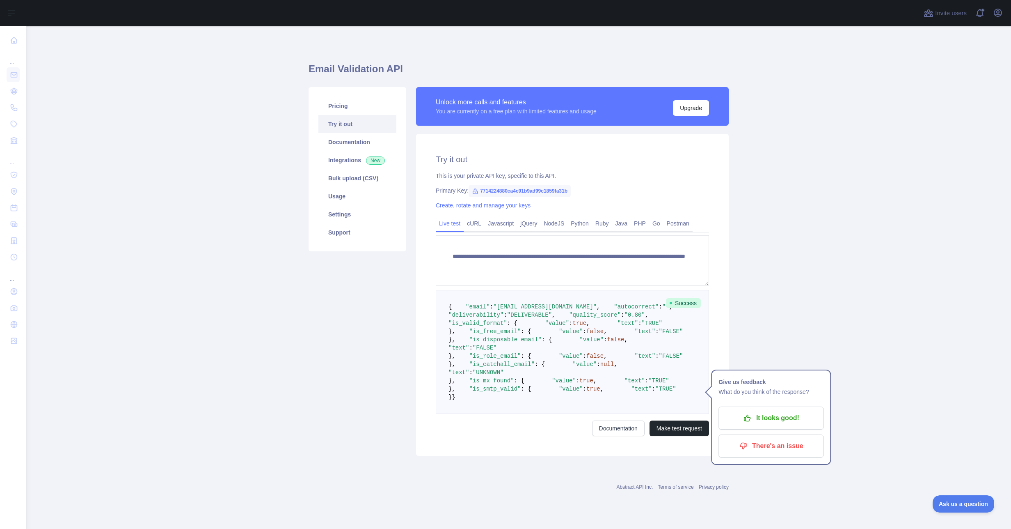 The image size is (1011, 529). I want to click on a: Javascript, so click(501, 223).